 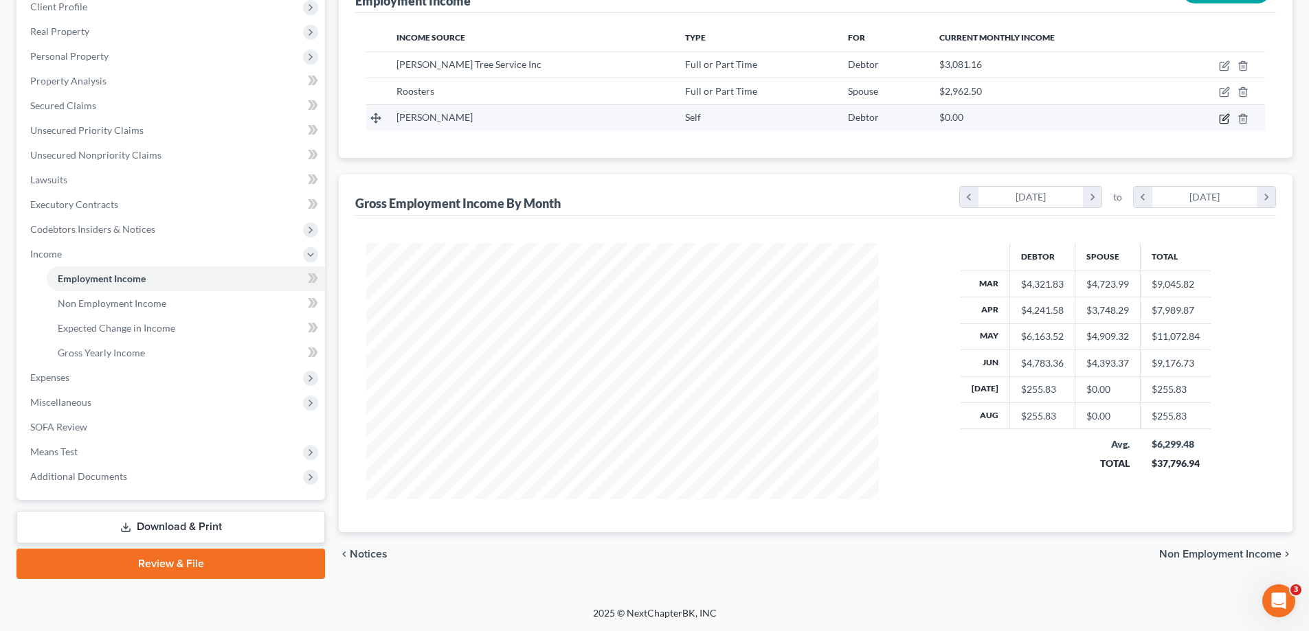 What do you see at coordinates (1107, 464) in the screenshot?
I see `div: TOTAL` at bounding box center [1107, 464].